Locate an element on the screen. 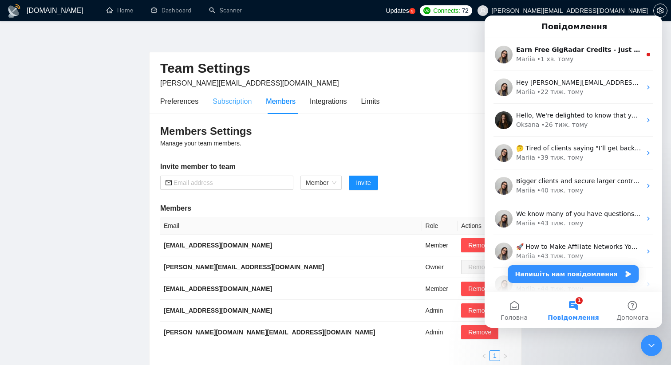 This screenshot has height=365, width=671. td: Owner is located at coordinates (440, 267).